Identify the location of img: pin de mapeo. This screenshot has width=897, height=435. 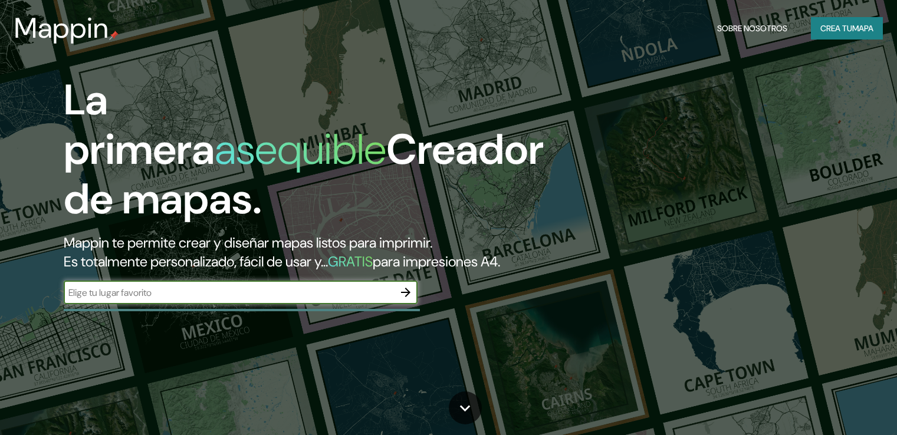
(114, 35).